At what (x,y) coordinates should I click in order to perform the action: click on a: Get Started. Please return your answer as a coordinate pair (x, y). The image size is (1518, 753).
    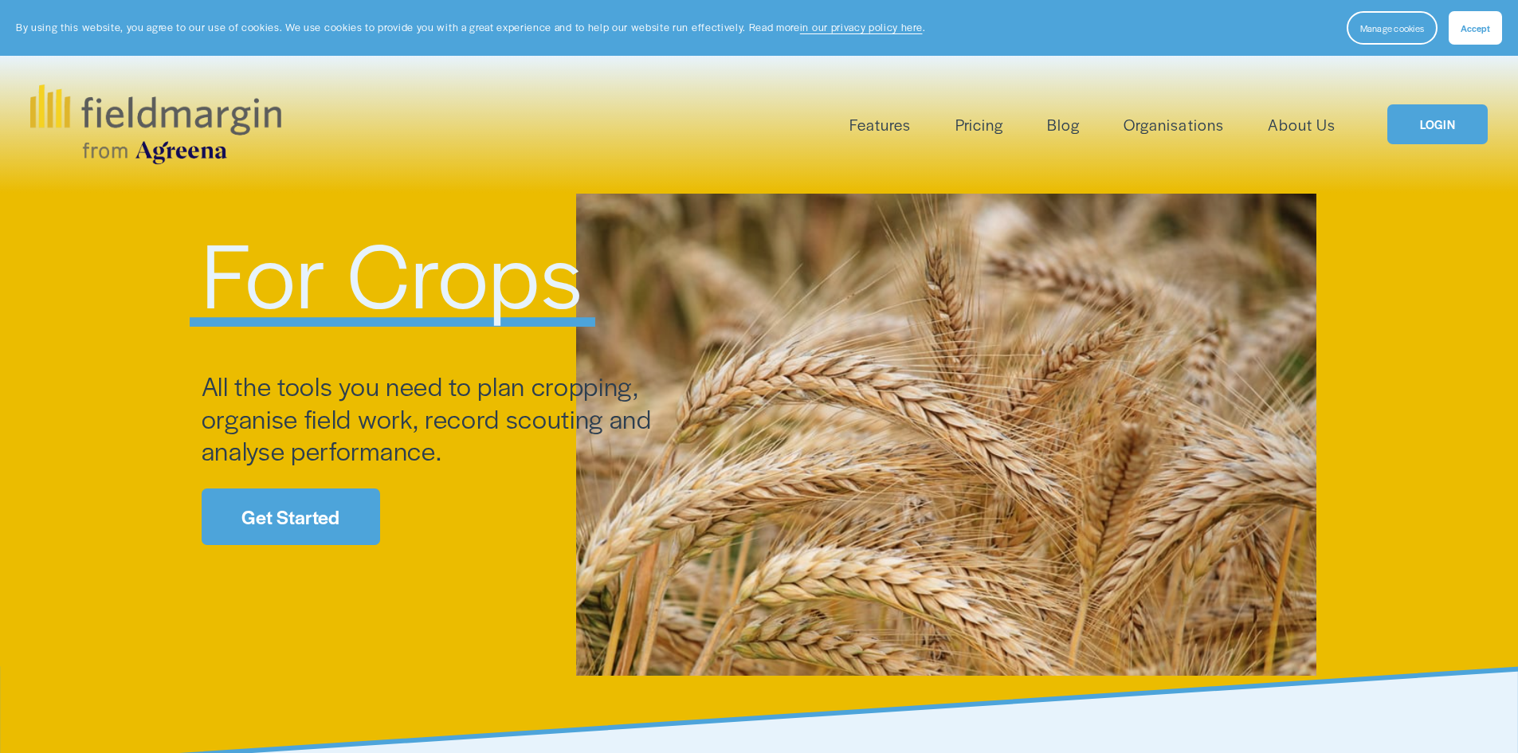
    Looking at the image, I should click on (291, 516).